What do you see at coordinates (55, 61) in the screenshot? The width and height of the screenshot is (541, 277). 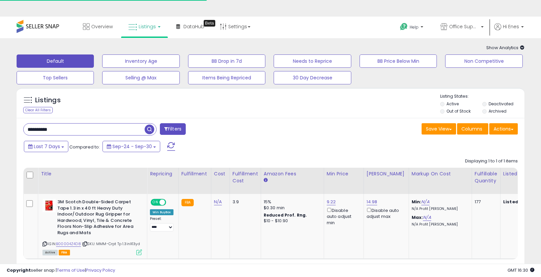 I see `button: Default` at bounding box center [55, 61].